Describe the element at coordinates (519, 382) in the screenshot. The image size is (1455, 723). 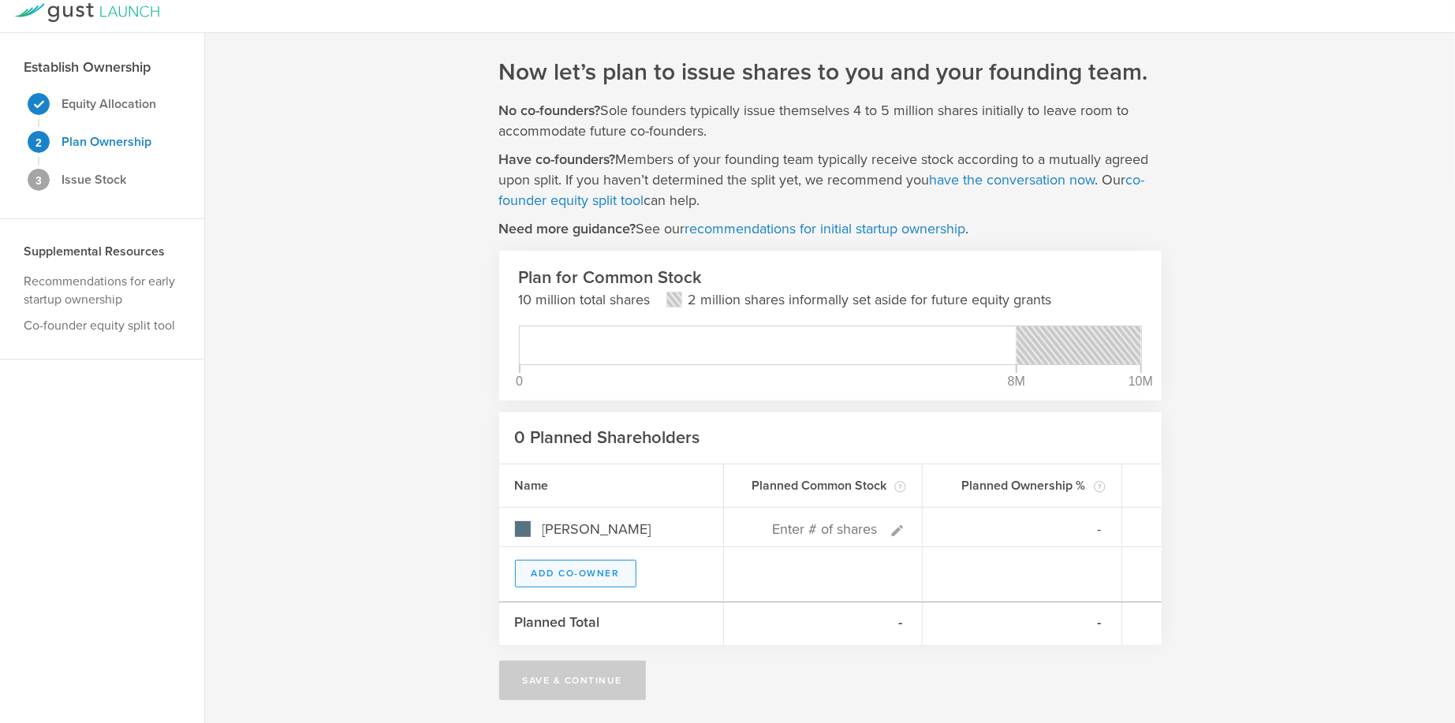
I see `div: 0` at that location.